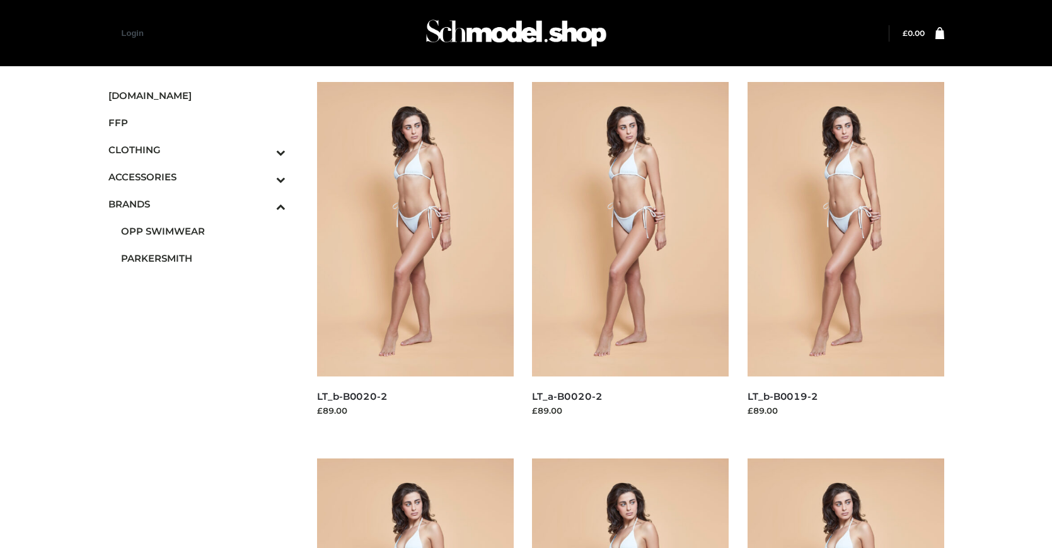  What do you see at coordinates (516, 33) in the screenshot?
I see `a: Schmodel Admin 964` at bounding box center [516, 33].